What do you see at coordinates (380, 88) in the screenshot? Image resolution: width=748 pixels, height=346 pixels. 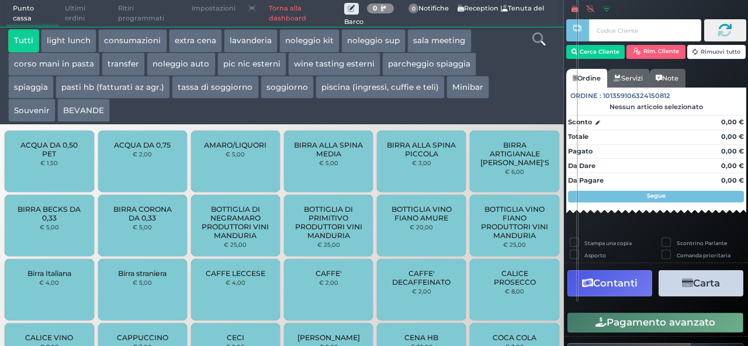 I see `button: piscina (ingressi, cuffie e teli)` at bounding box center [380, 88].